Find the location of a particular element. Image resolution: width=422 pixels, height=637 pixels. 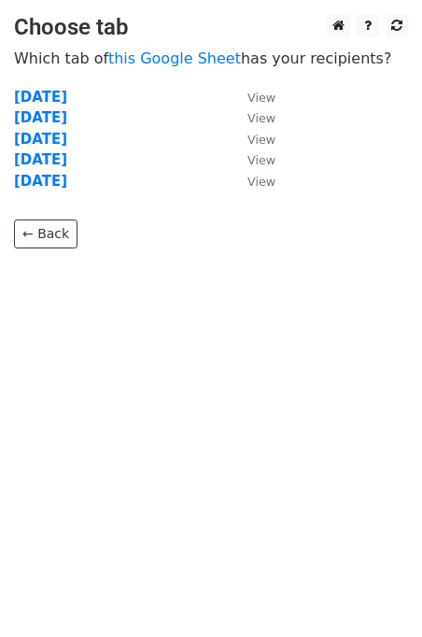

div: Chat Widget is located at coordinates (375, 592).